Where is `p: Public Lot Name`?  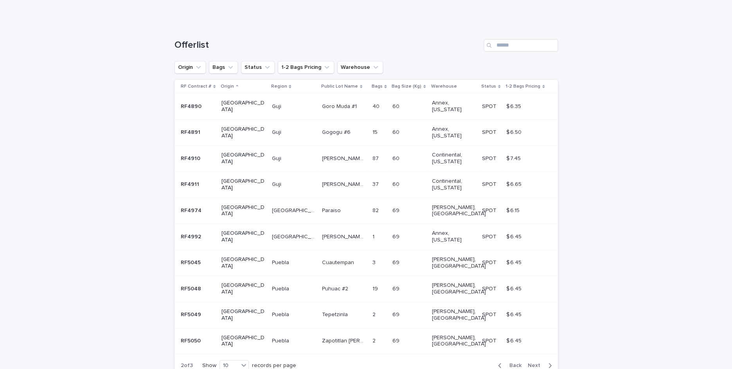 p: Public Lot Name is located at coordinates (340, 87).